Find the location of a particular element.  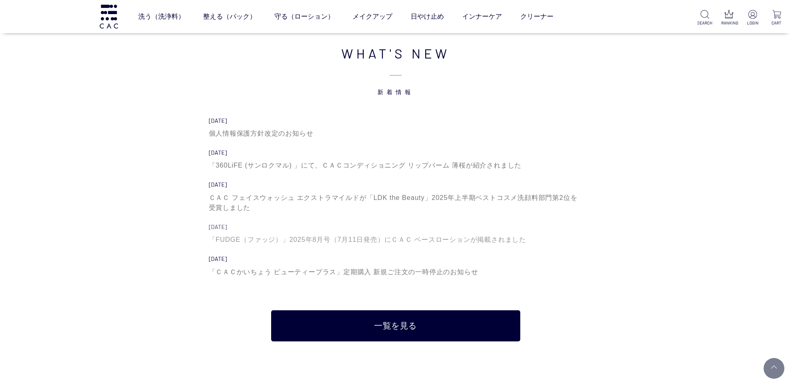

a: クリーナー is located at coordinates (537, 17).